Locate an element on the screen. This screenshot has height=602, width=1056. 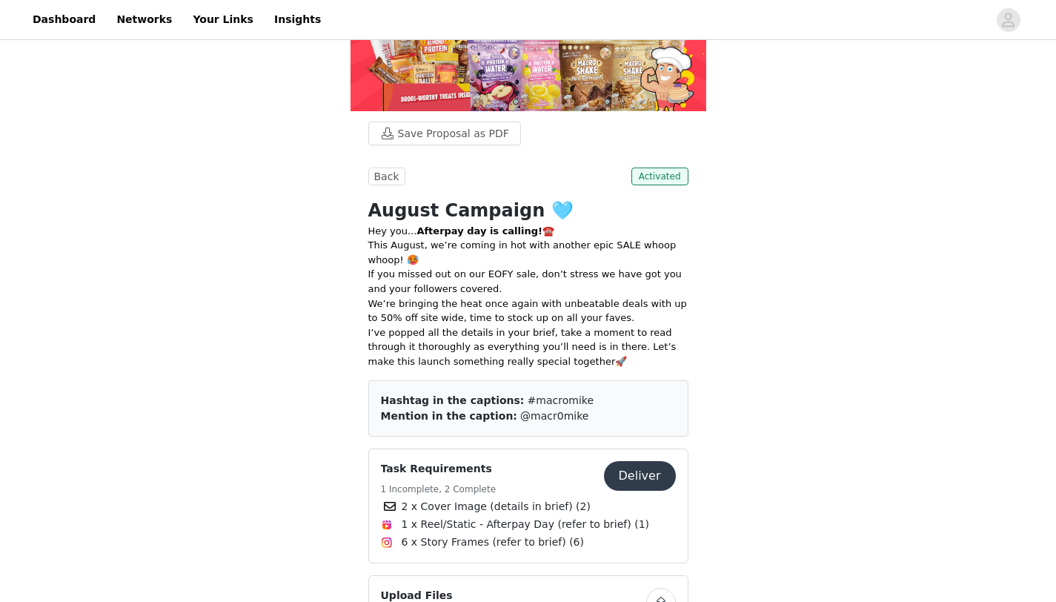
span: 1 x Reel/Static - Afterpay Day (refer to brief) (1) is located at coordinates (525, 524).